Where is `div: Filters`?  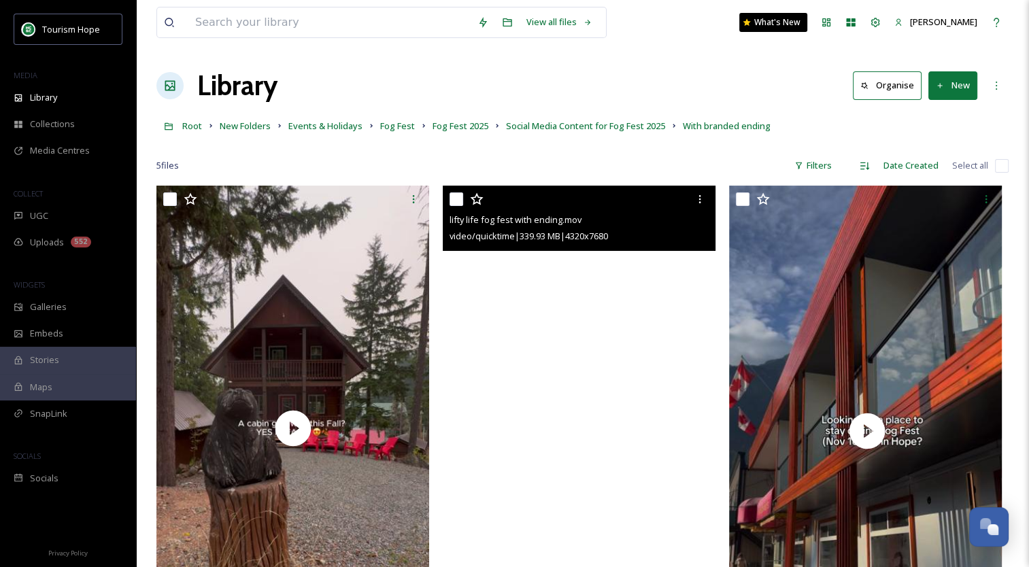 div: Filters is located at coordinates (813, 165).